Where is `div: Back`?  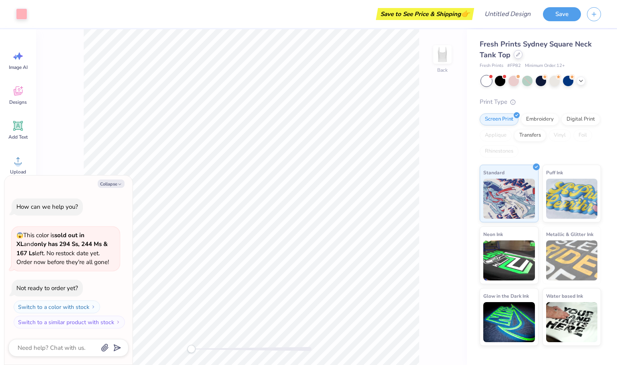
div: Back is located at coordinates (442, 70).